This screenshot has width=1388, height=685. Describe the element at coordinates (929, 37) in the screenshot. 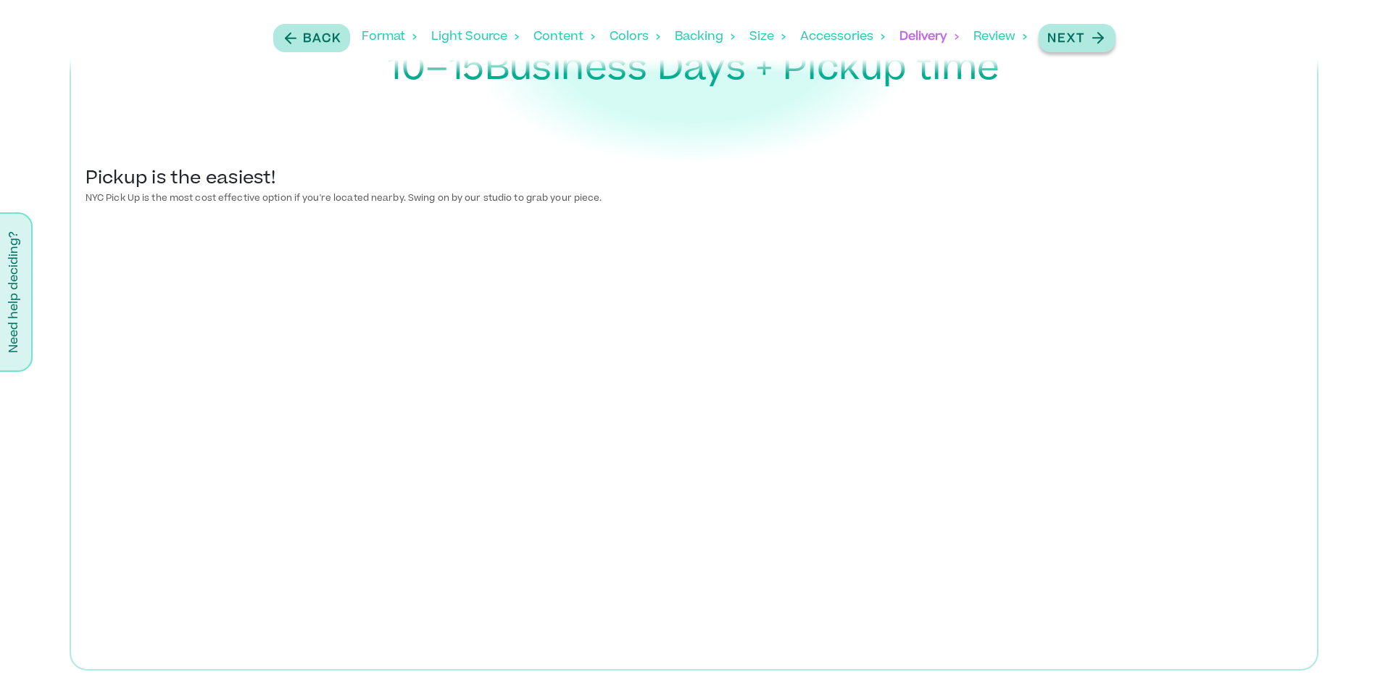

I see `div: Delivery` at that location.